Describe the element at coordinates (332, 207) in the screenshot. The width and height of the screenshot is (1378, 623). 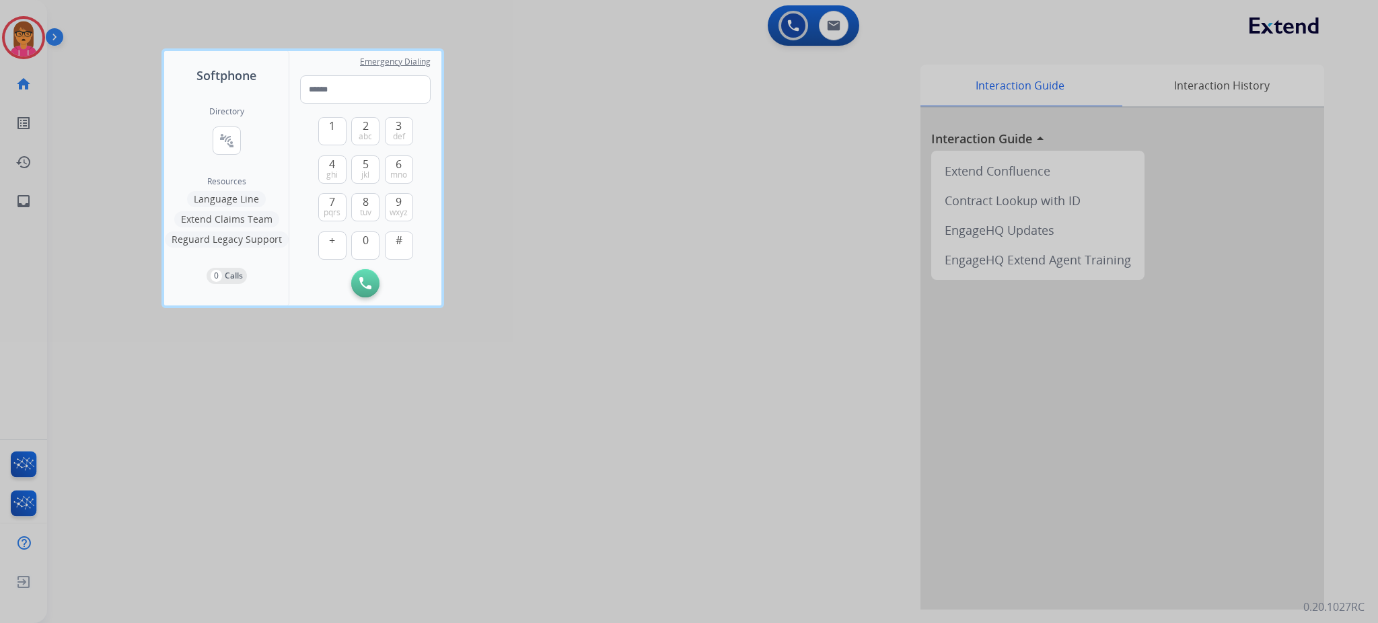
I see `button: 7pqrs` at that location.